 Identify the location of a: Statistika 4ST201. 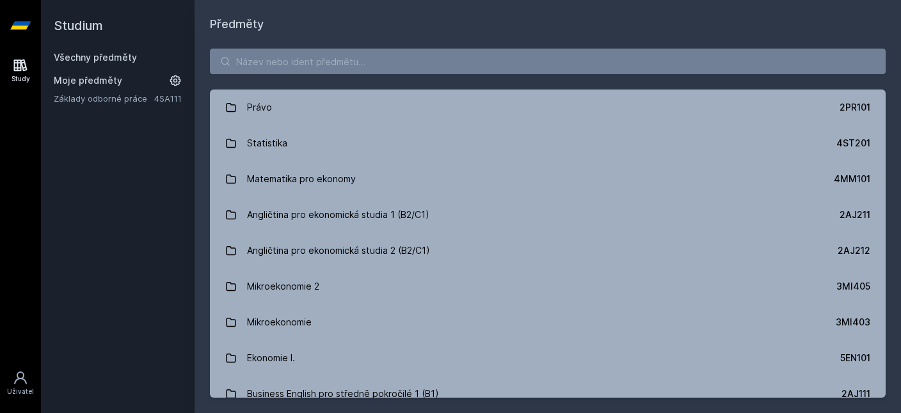
(548, 143).